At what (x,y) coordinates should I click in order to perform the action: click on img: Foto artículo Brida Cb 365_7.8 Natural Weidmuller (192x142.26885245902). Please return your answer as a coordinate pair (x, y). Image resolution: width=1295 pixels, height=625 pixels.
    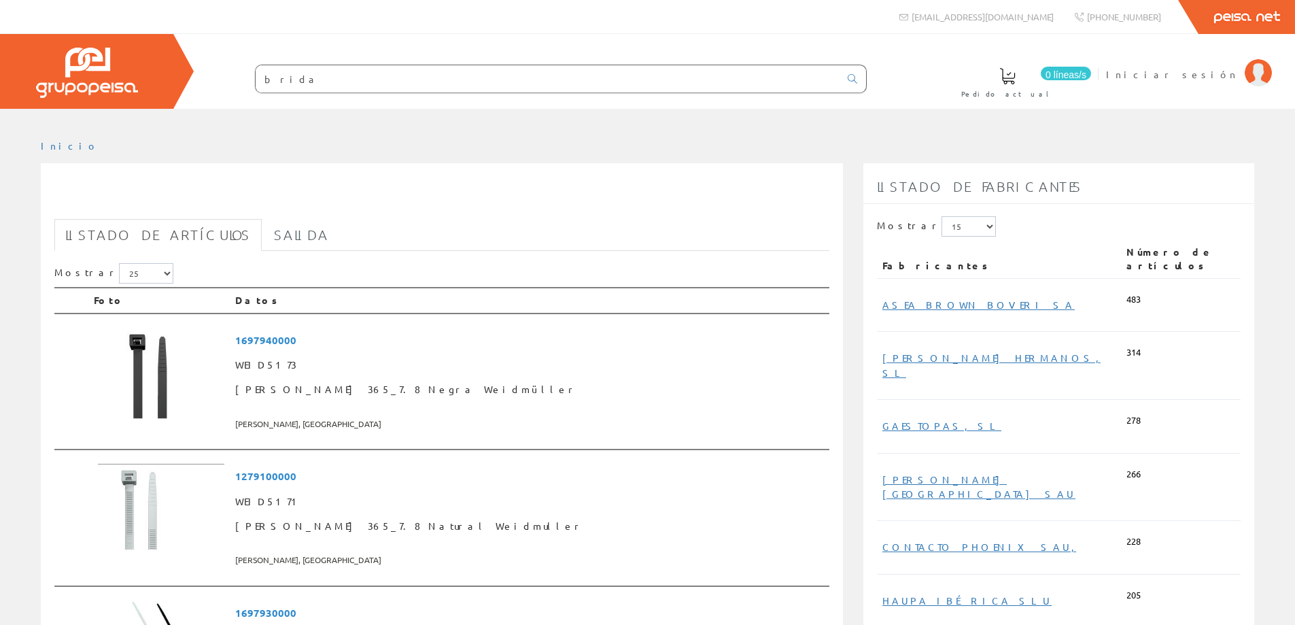
    Looking at the image, I should click on (159, 512).